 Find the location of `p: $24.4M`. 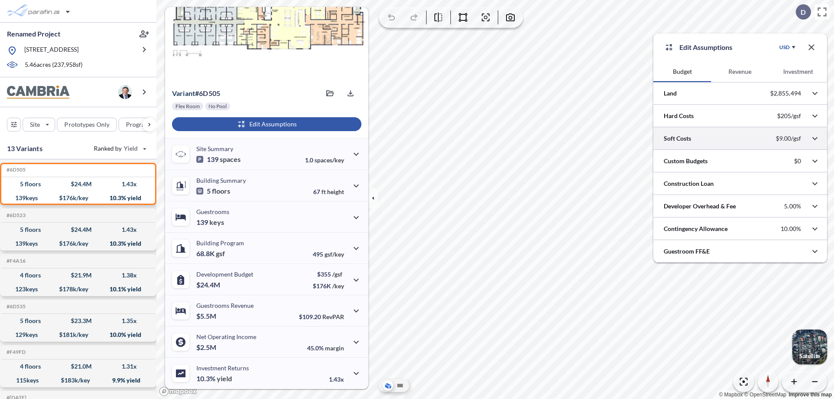

p: $24.4M is located at coordinates (209, 285).